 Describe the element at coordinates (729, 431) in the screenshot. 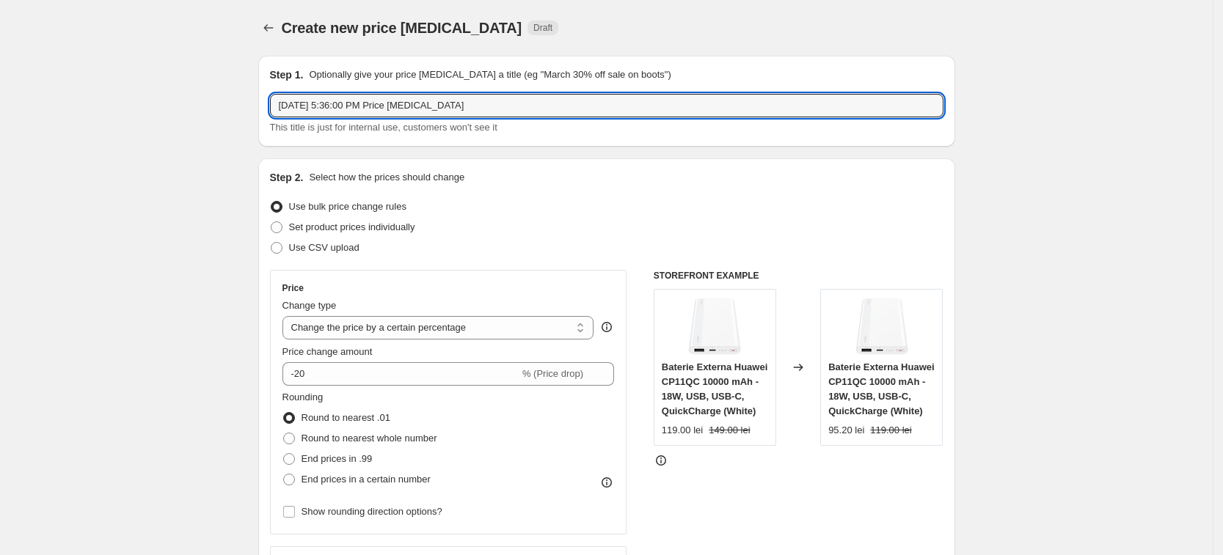

I see `strike: 149.00 lei` at that location.